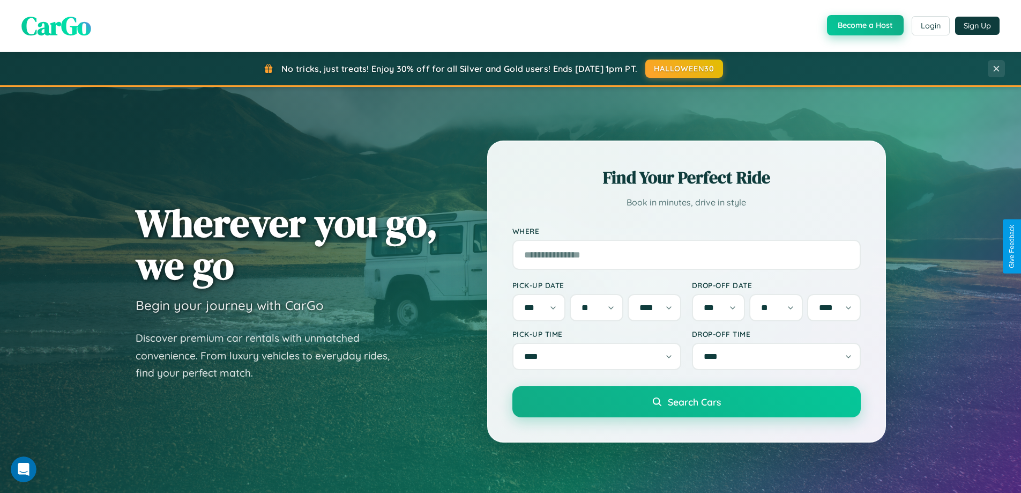 The image size is (1021, 493). I want to click on label: Drop-off Date, so click(776, 285).